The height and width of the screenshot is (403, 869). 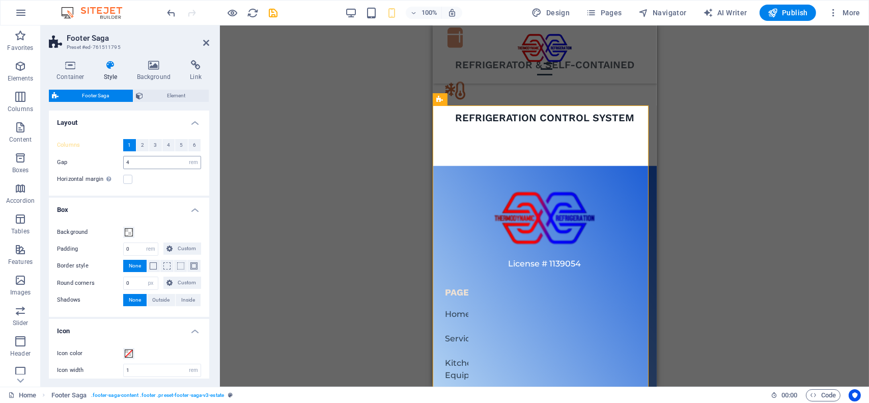 What do you see at coordinates (452, 13) in the screenshot?
I see `i: On resize automatically adjust zoom level to fit chosen device.` at bounding box center [452, 13].